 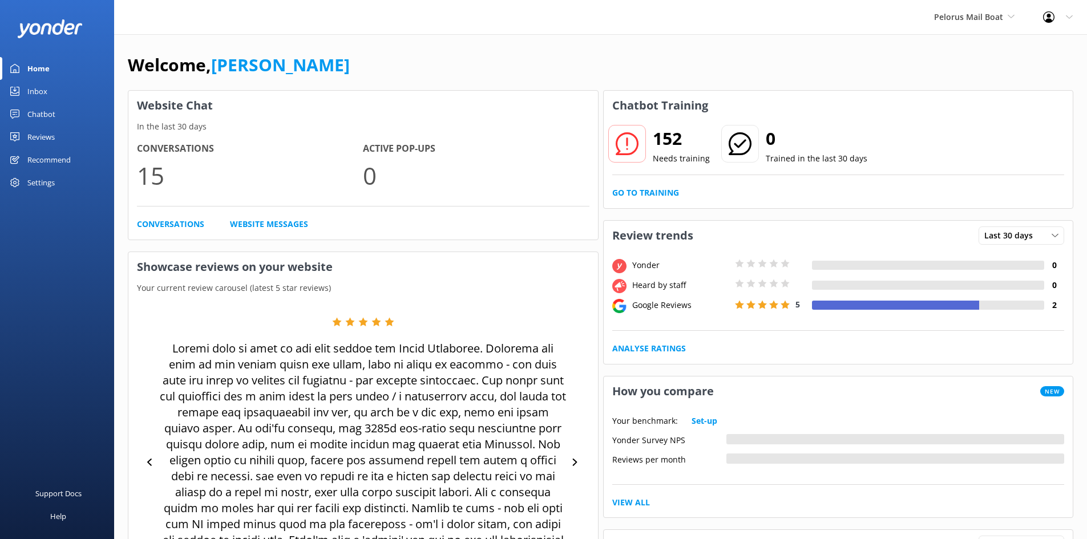 What do you see at coordinates (681, 305) in the screenshot?
I see `div: Google Reviews` at bounding box center [681, 305].